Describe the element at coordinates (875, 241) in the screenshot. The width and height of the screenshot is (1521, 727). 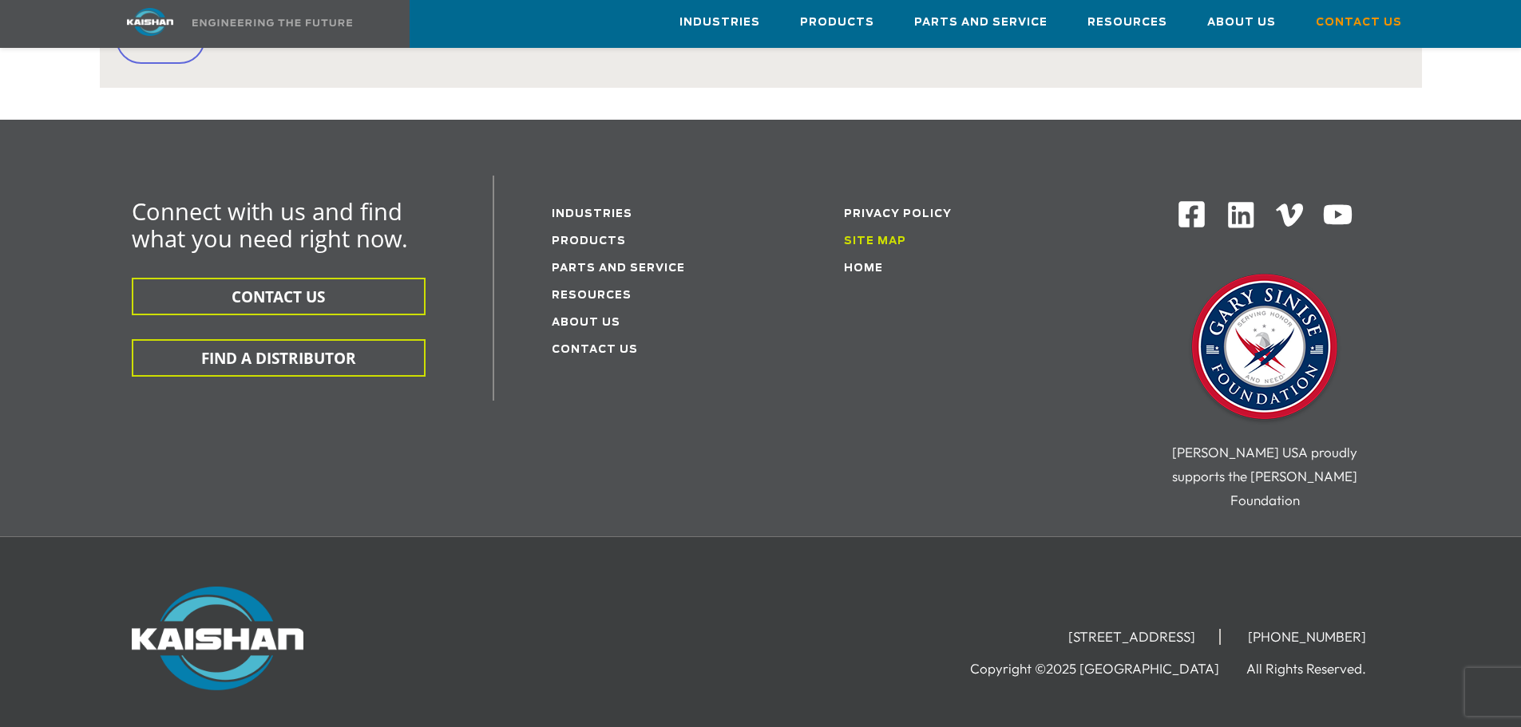
I see `a: Site Map` at that location.